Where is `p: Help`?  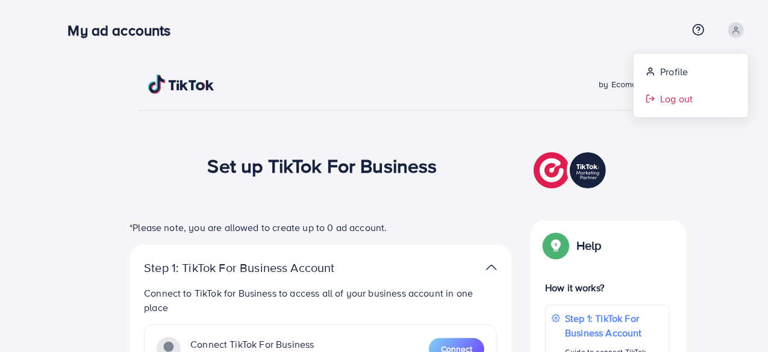 p: Help is located at coordinates (589, 246).